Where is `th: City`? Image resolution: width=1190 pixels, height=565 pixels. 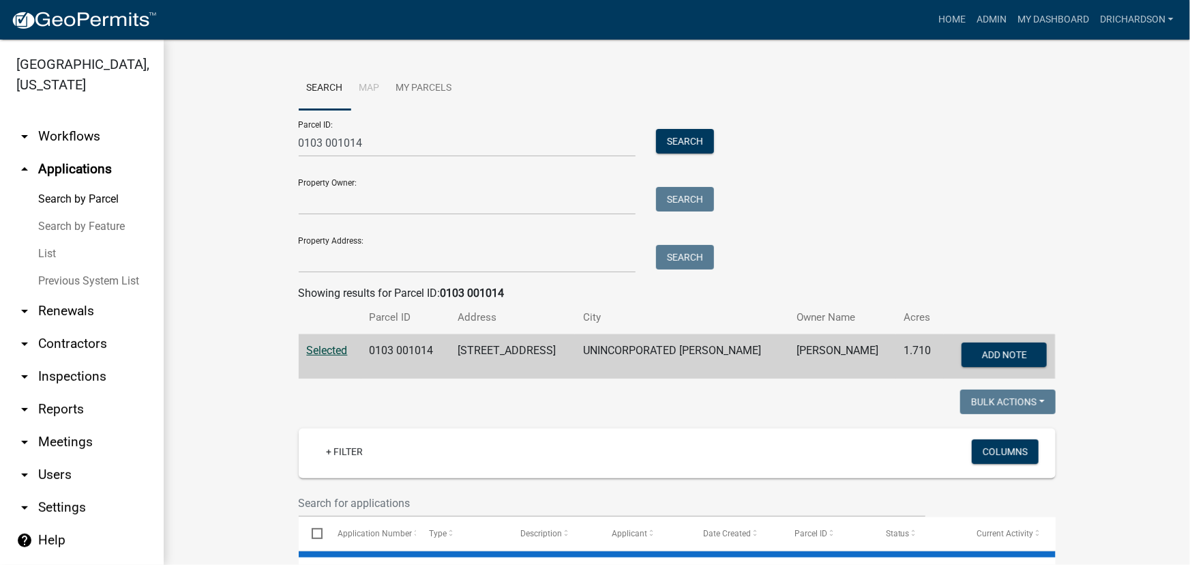
th: City is located at coordinates (681, 317).